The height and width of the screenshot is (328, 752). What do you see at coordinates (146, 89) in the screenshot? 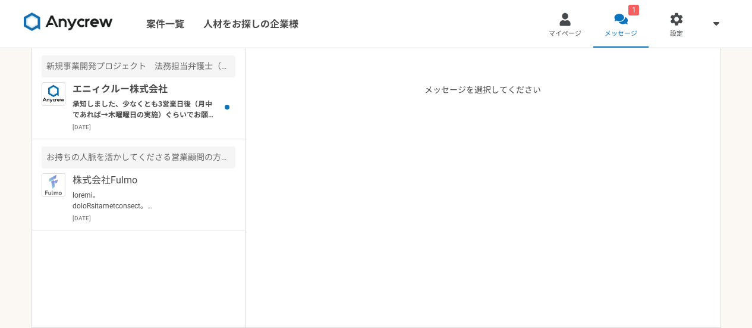
I see `p: エニィクルー株式会社` at bounding box center [146, 89].